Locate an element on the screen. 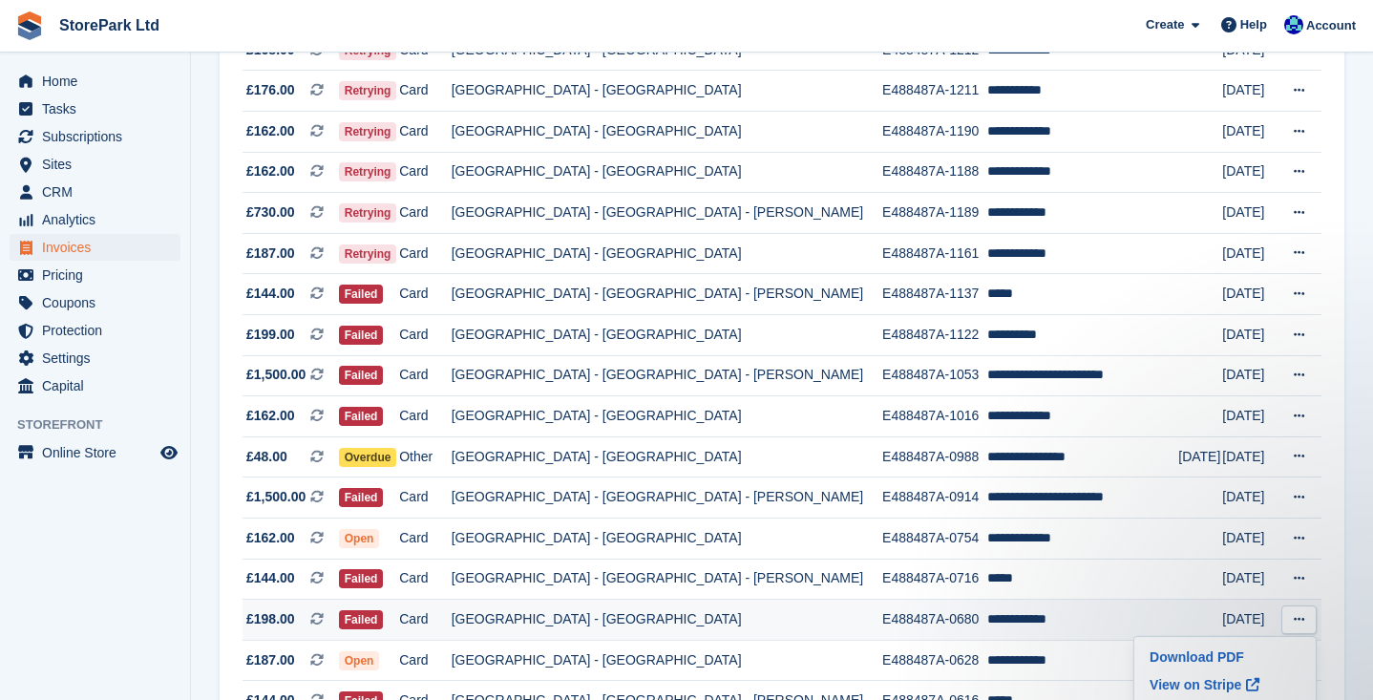 This screenshot has width=1373, height=700. span: Overdue is located at coordinates (368, 457).